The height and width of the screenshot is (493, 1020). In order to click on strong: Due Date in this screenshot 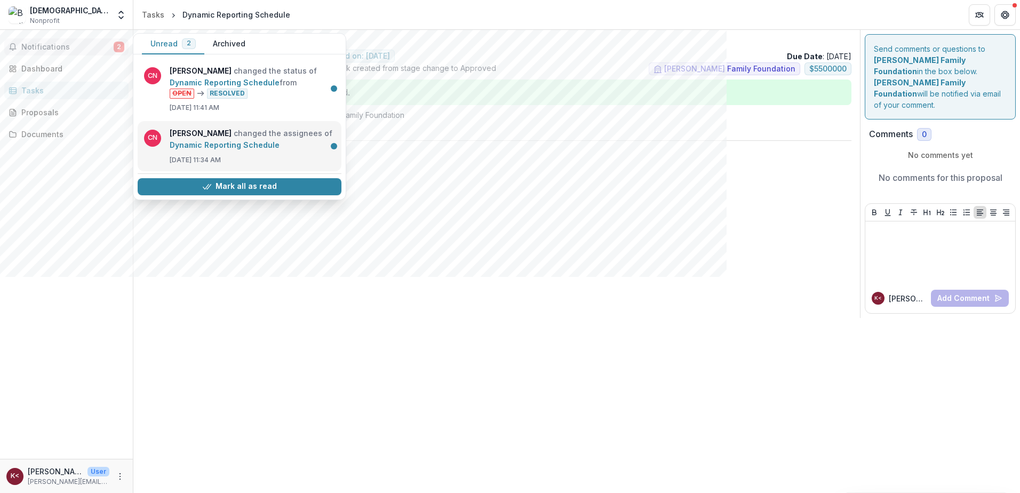, I will do `click(804, 56)`.